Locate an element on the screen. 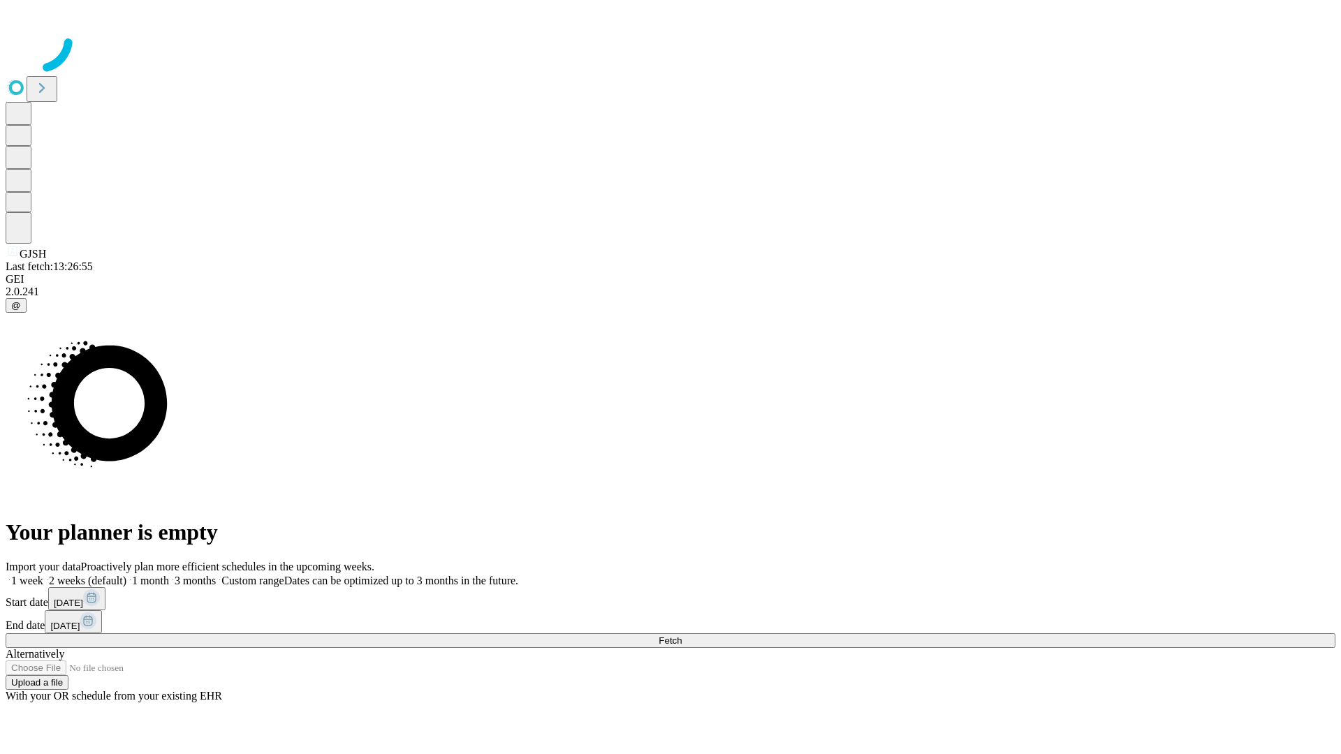 The height and width of the screenshot is (754, 1341). span: Proactively plan more efficient schedules in the upcoming weeks. is located at coordinates (228, 567).